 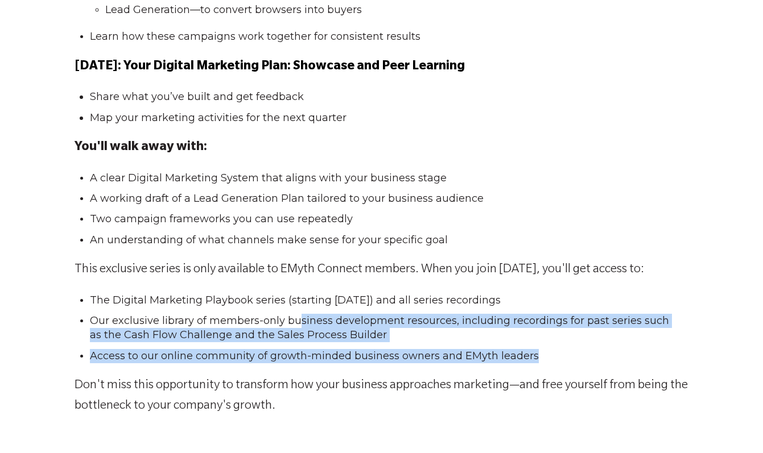 What do you see at coordinates (735, 426) in the screenshot?
I see `div: Chat Widget` at bounding box center [735, 426].